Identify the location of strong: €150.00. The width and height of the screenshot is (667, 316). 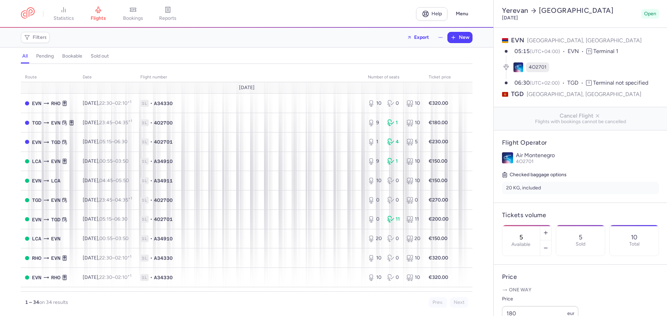
(438, 239).